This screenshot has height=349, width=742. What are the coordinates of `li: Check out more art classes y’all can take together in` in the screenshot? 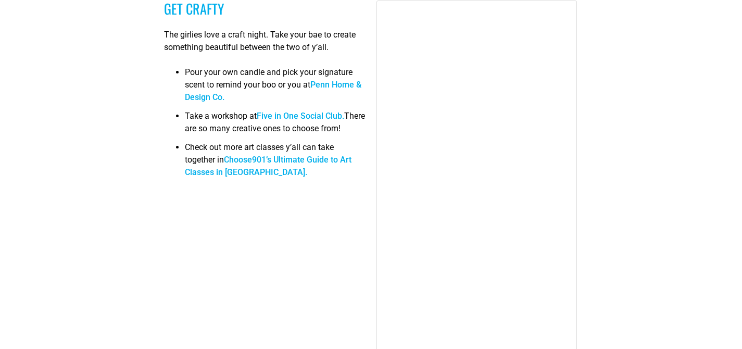 It's located at (276, 163).